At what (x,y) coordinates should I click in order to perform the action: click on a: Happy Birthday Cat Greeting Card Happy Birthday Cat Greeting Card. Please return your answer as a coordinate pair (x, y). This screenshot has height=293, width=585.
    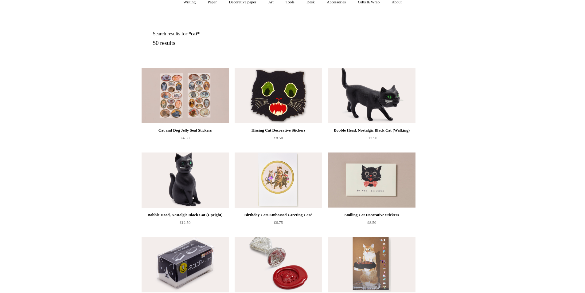
    Looking at the image, I should click on (372, 264).